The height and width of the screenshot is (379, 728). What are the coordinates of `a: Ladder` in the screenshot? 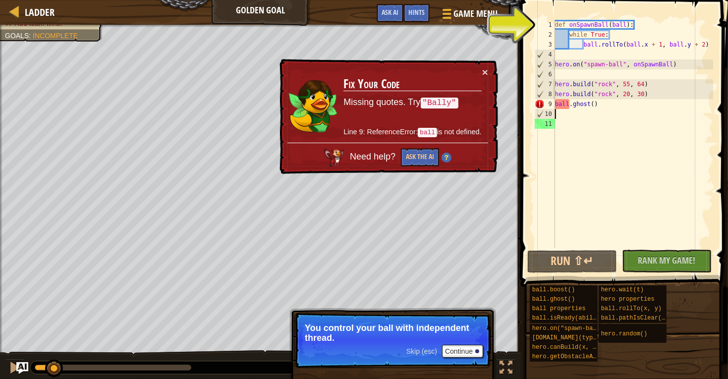 It's located at (37, 12).